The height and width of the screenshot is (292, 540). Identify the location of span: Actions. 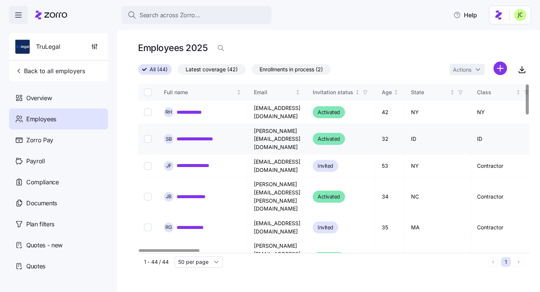
(462, 70).